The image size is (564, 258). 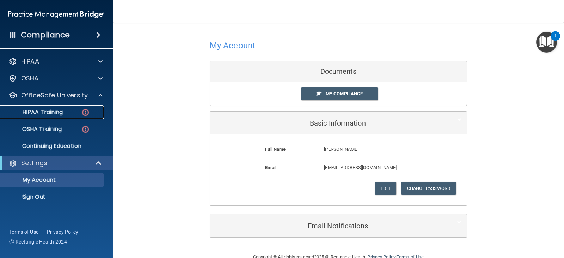 I want to click on p: HIPAA Training, so click(x=33, y=112).